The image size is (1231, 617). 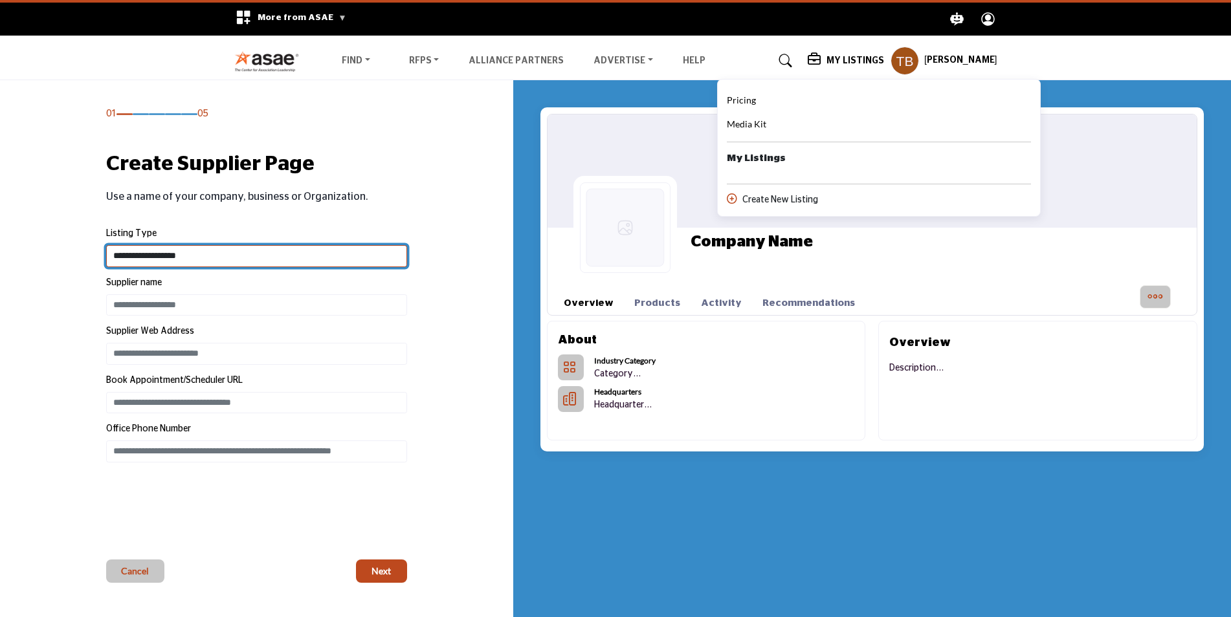 What do you see at coordinates (741, 101) in the screenshot?
I see `a: Pricing` at bounding box center [741, 101].